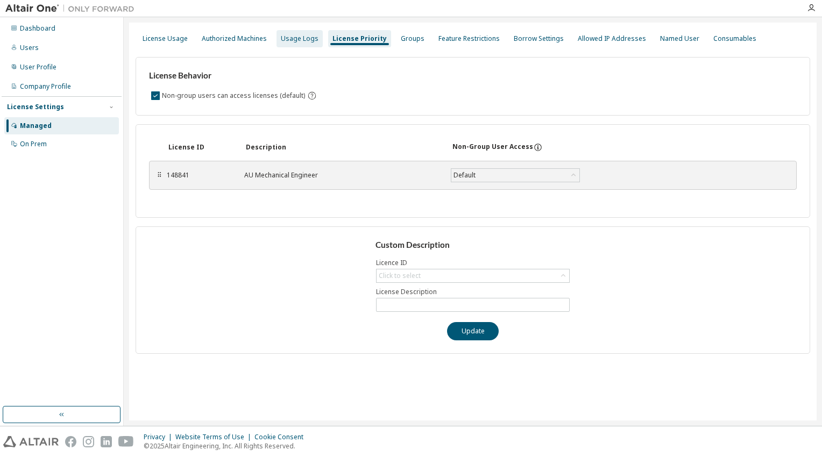 This screenshot has width=822, height=457. What do you see at coordinates (35, 107) in the screenshot?
I see `div: License Settings` at bounding box center [35, 107].